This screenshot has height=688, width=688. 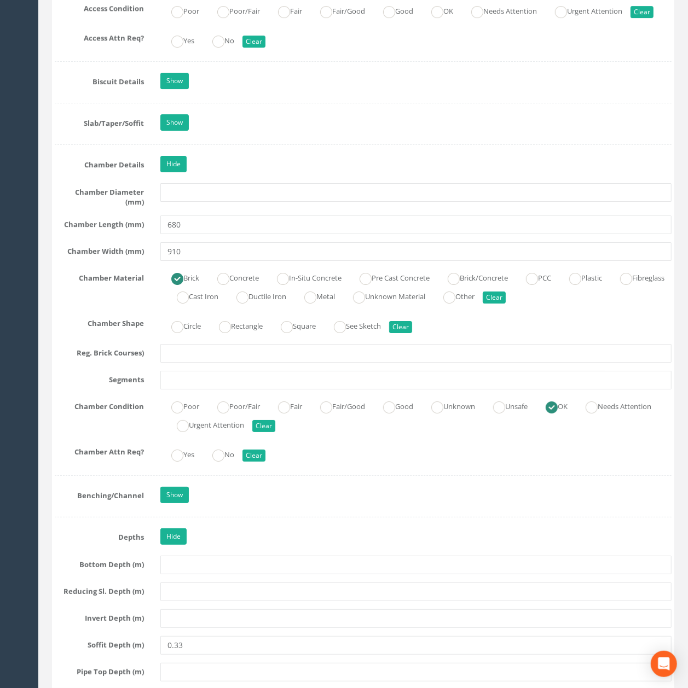 What do you see at coordinates (99, 121) in the screenshot?
I see `label: Slab/Taper/Soffit` at bounding box center [99, 121].